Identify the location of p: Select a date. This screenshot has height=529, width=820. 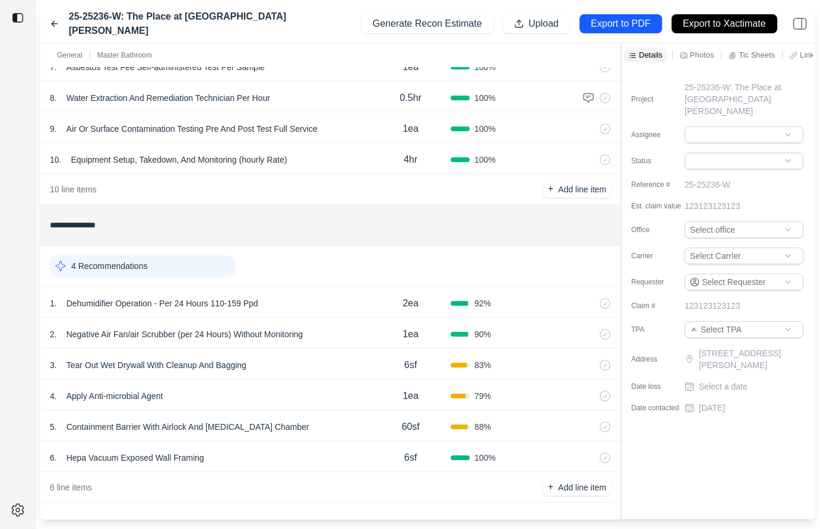
(723, 387).